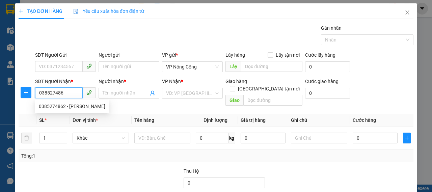 The height and width of the screenshot is (192, 432). I want to click on input: Cước lấy hàng, so click(328, 67).